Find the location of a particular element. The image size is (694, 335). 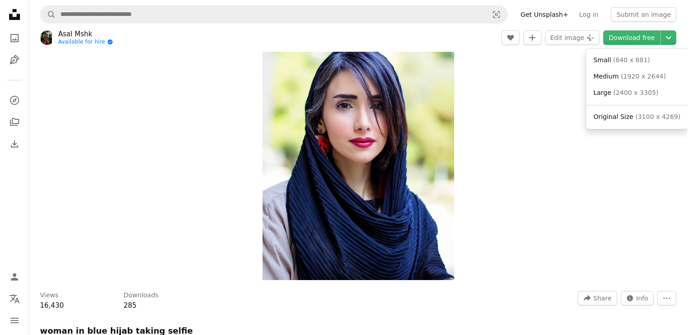

span: ( 2400 x 3305 ) is located at coordinates (636, 93).